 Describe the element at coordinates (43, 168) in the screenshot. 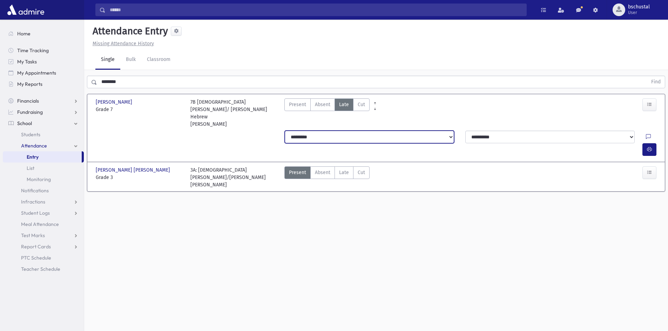

I see `a: List` at that location.